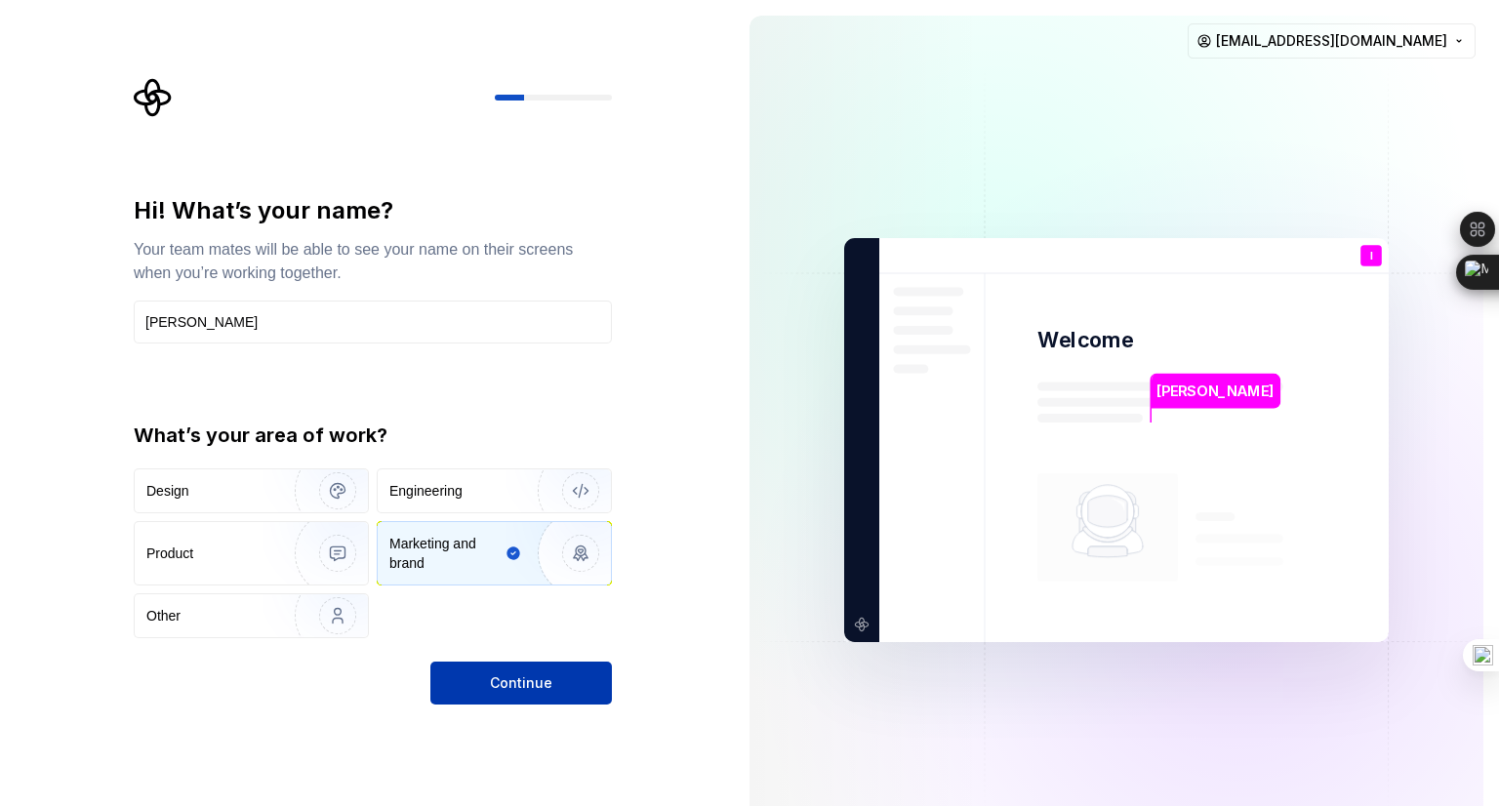 This screenshot has width=1499, height=806. What do you see at coordinates (521, 683) in the screenshot?
I see `span: Continue` at bounding box center [521, 683].